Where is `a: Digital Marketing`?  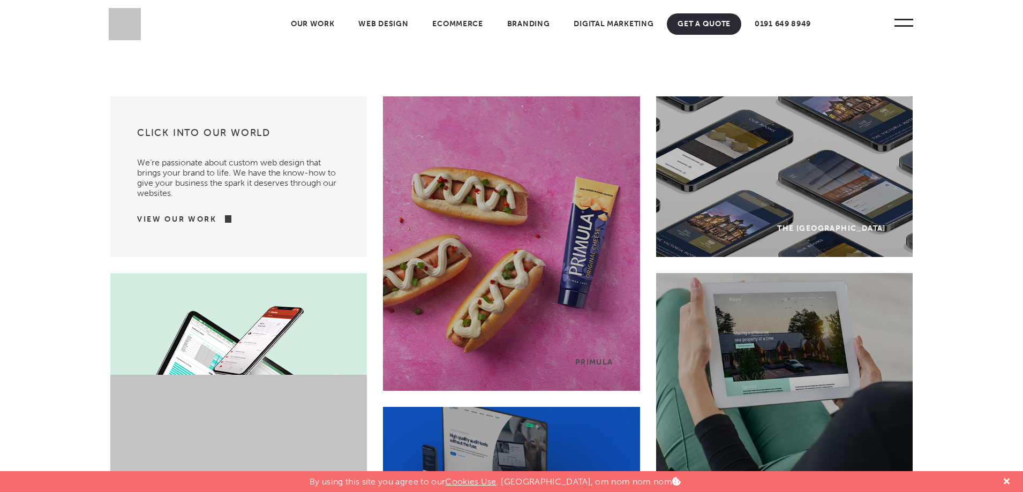 a: Digital Marketing is located at coordinates (613, 24).